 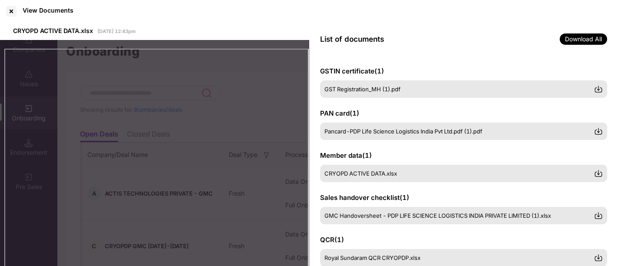 What do you see at coordinates (403, 131) in the screenshot?
I see `span: Pancard-PDP Life Science Logistics India Pvt Ltd.pdf (1).pdf` at bounding box center [403, 131].